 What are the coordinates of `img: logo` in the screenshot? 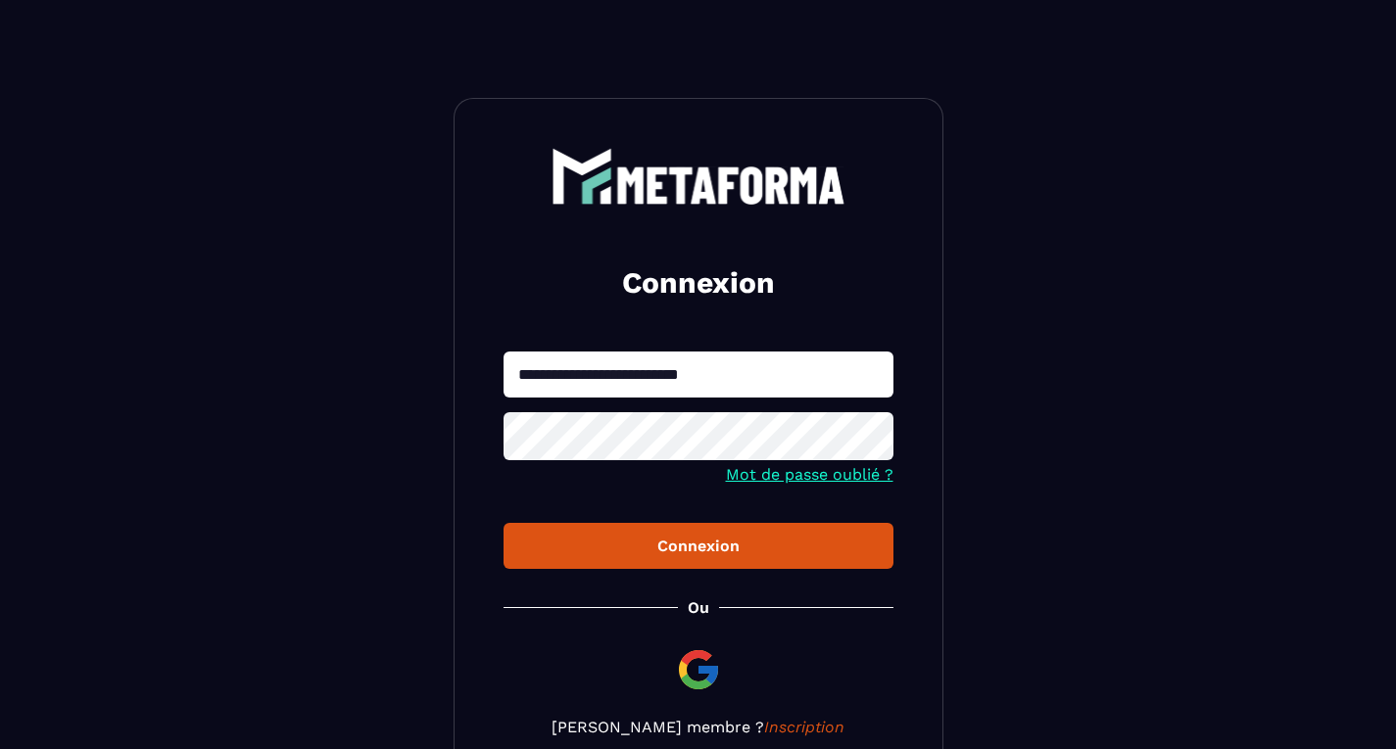 It's located at (698, 176).